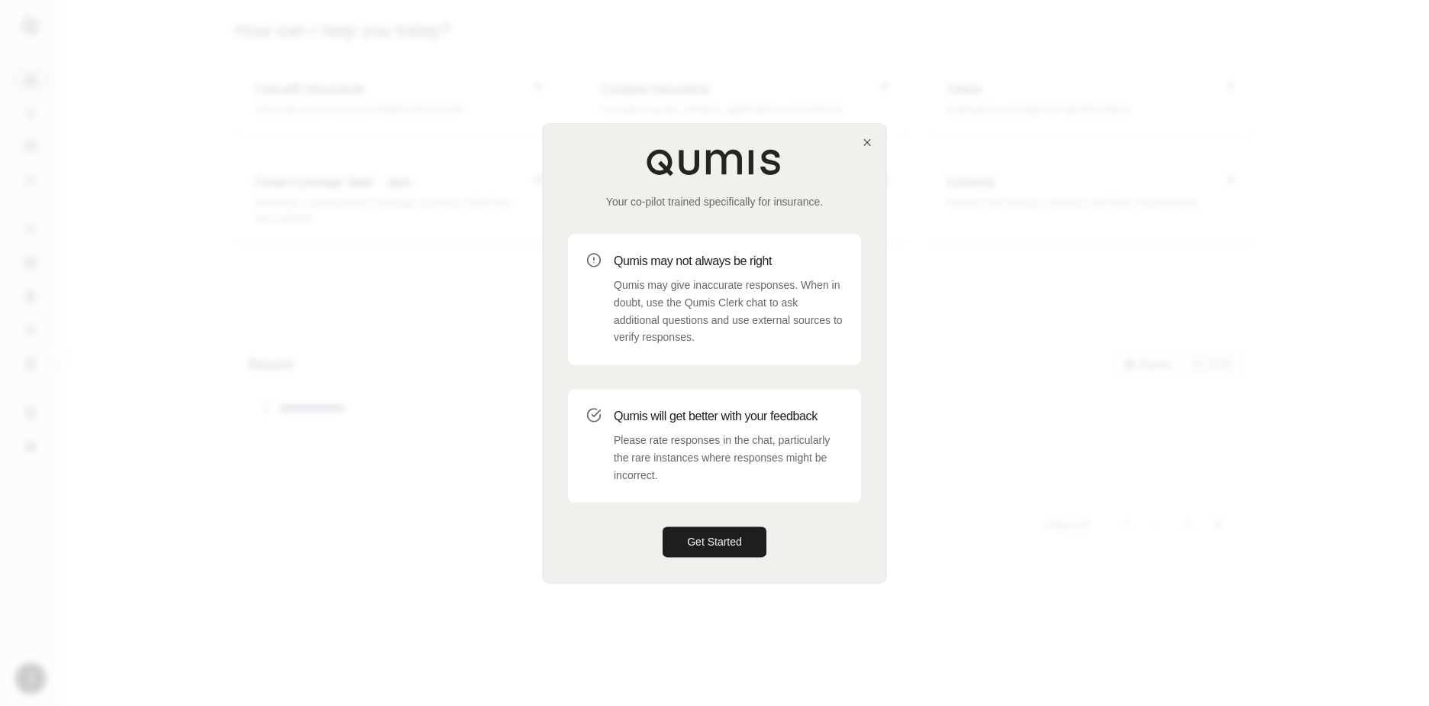 The height and width of the screenshot is (706, 1429). Describe the element at coordinates (715, 162) in the screenshot. I see `img: Qumis Logo` at that location.